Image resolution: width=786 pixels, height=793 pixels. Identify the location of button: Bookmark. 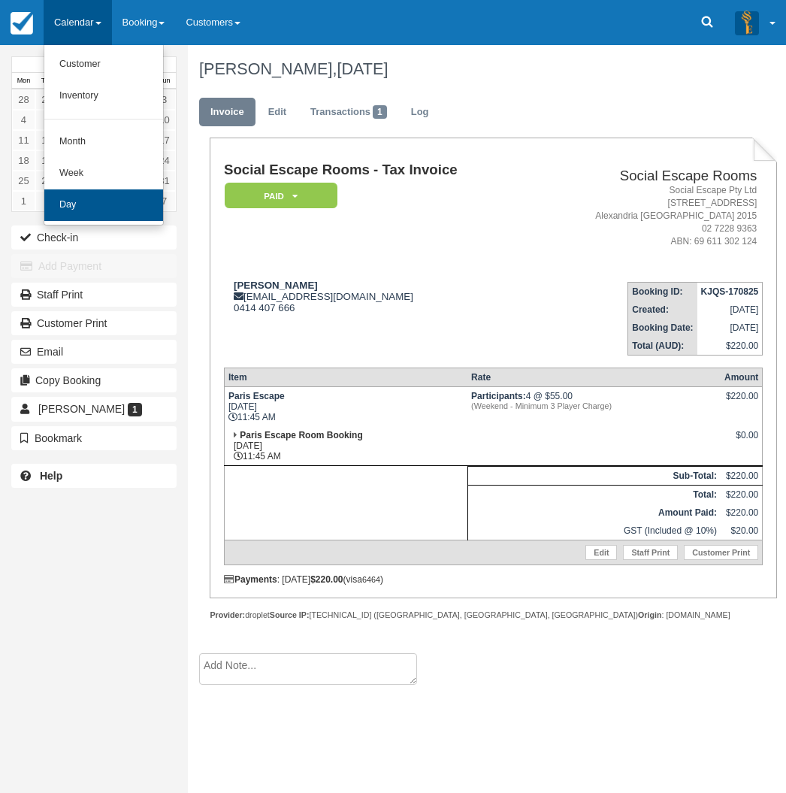
(94, 438).